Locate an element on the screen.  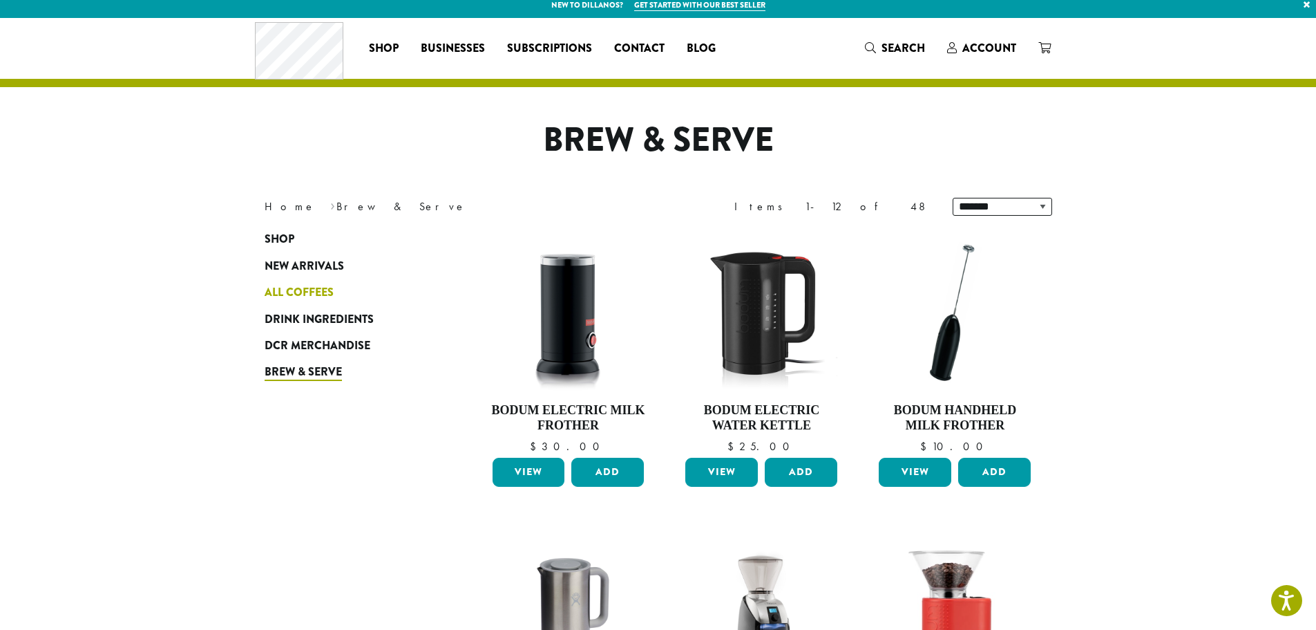
h1: Brew & Serve is located at coordinates (659, 140).